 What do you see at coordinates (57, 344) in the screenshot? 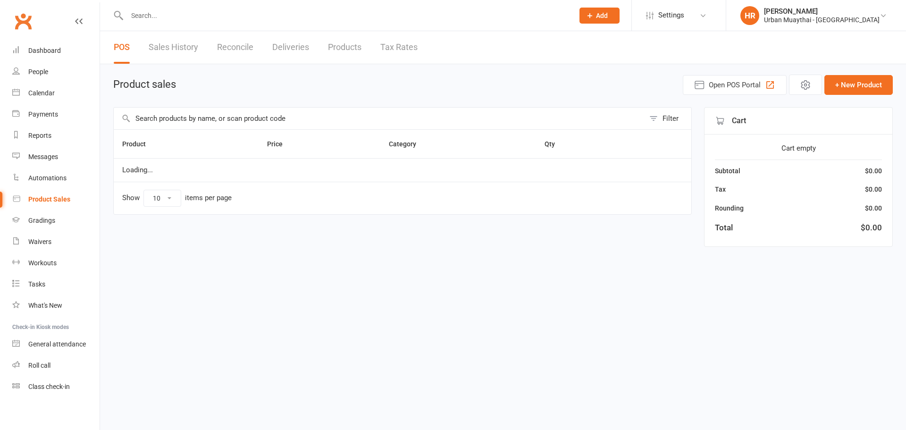
I see `div: General attendance` at bounding box center [57, 344].